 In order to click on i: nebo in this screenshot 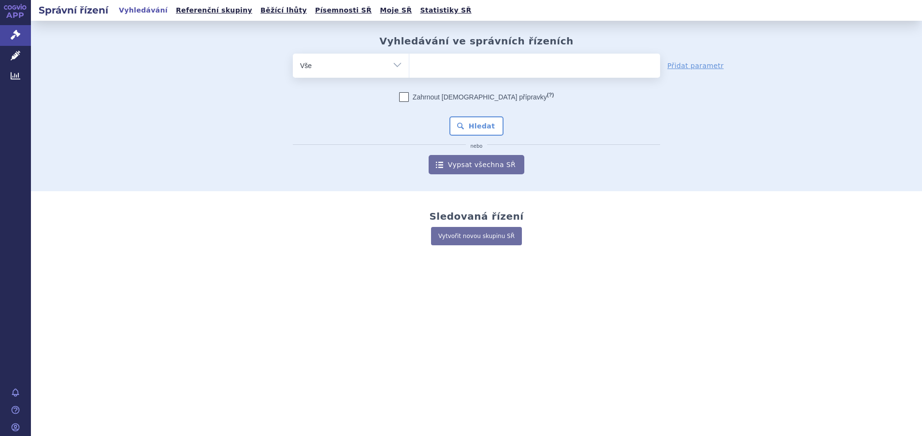, I will do `click(477, 146)`.